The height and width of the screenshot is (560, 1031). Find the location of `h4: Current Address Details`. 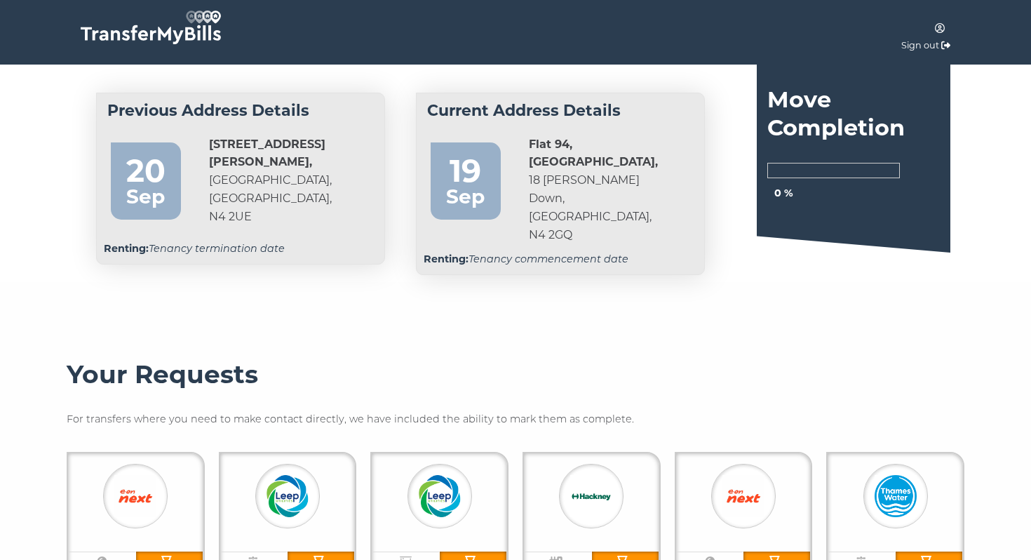

h4: Current Address Details is located at coordinates (560, 111).